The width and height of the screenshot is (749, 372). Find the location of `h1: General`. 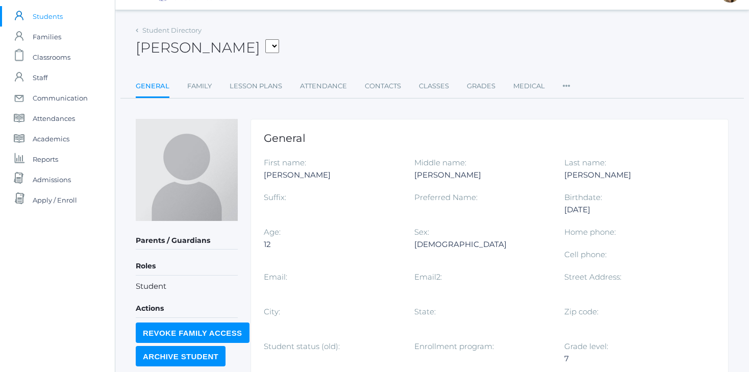

h1: General is located at coordinates (489, 138).